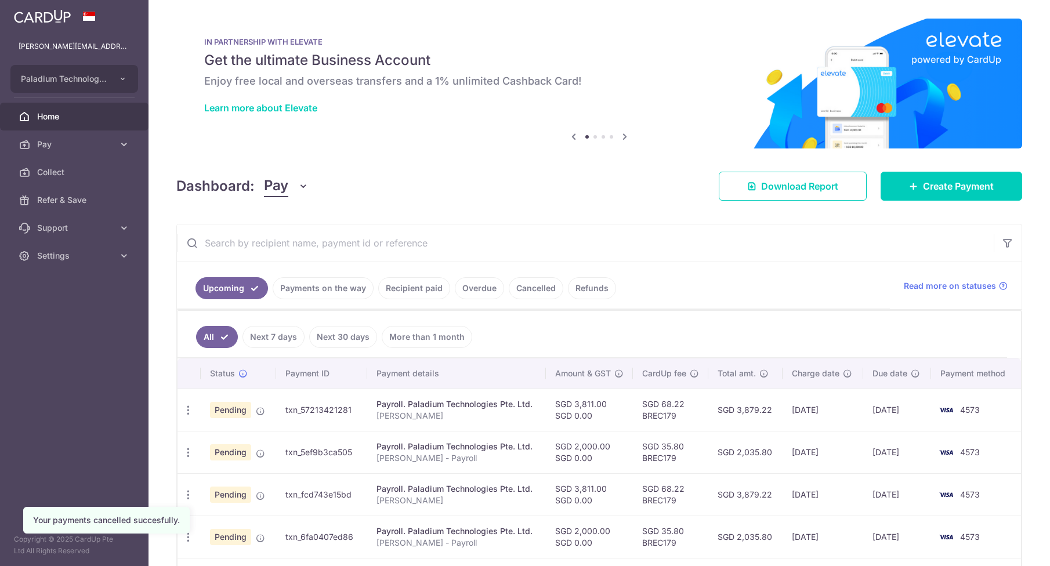 This screenshot has width=1050, height=566. I want to click on th: Payment method, so click(975, 373).